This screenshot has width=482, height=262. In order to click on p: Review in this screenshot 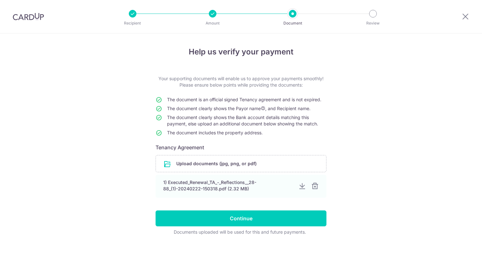, I will do `click(373, 23)`.